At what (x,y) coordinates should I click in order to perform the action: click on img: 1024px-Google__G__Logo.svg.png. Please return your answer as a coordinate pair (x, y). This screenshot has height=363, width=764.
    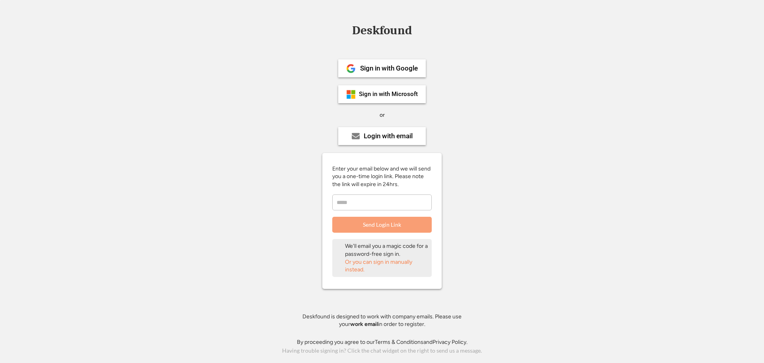
    Looking at the image, I should click on (351, 68).